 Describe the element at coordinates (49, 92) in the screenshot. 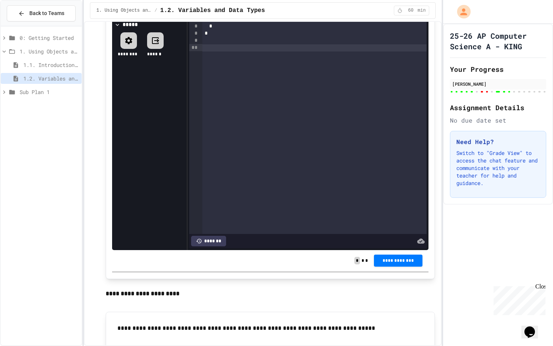

I see `span: Sub Plan 1` at that location.